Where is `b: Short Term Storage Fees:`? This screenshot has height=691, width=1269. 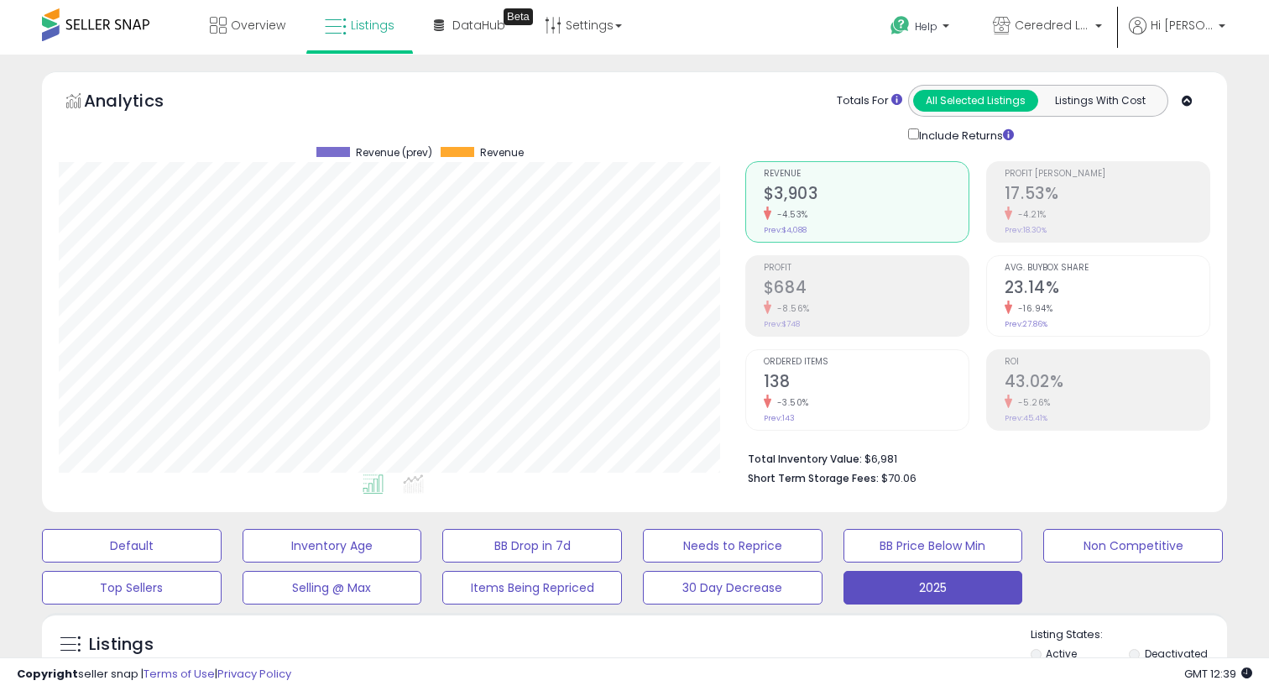 b: Short Term Storage Fees: is located at coordinates (813, 477).